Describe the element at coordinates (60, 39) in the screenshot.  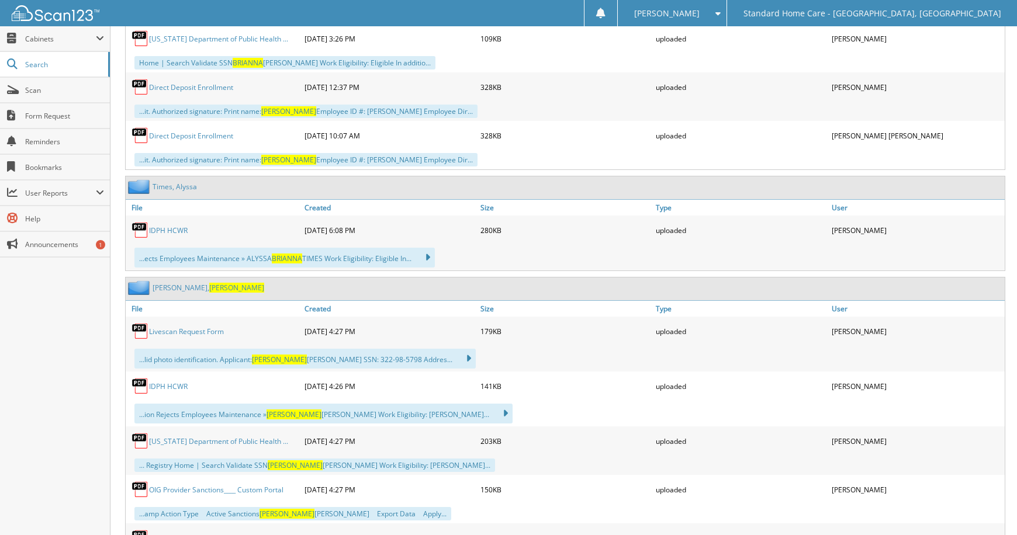
I see `span: Cabinets` at that location.